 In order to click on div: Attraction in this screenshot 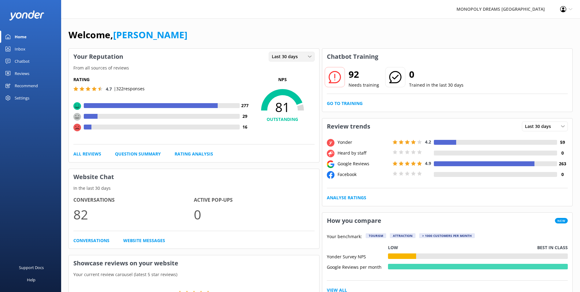, I will do `click(403, 235)`.